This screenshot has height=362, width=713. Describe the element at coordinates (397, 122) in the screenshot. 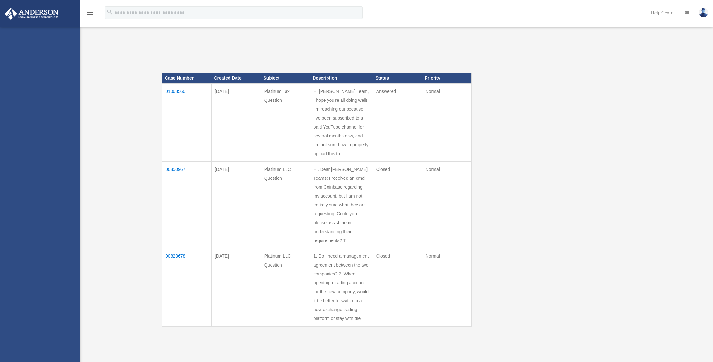

I see `td: Answered` at that location.